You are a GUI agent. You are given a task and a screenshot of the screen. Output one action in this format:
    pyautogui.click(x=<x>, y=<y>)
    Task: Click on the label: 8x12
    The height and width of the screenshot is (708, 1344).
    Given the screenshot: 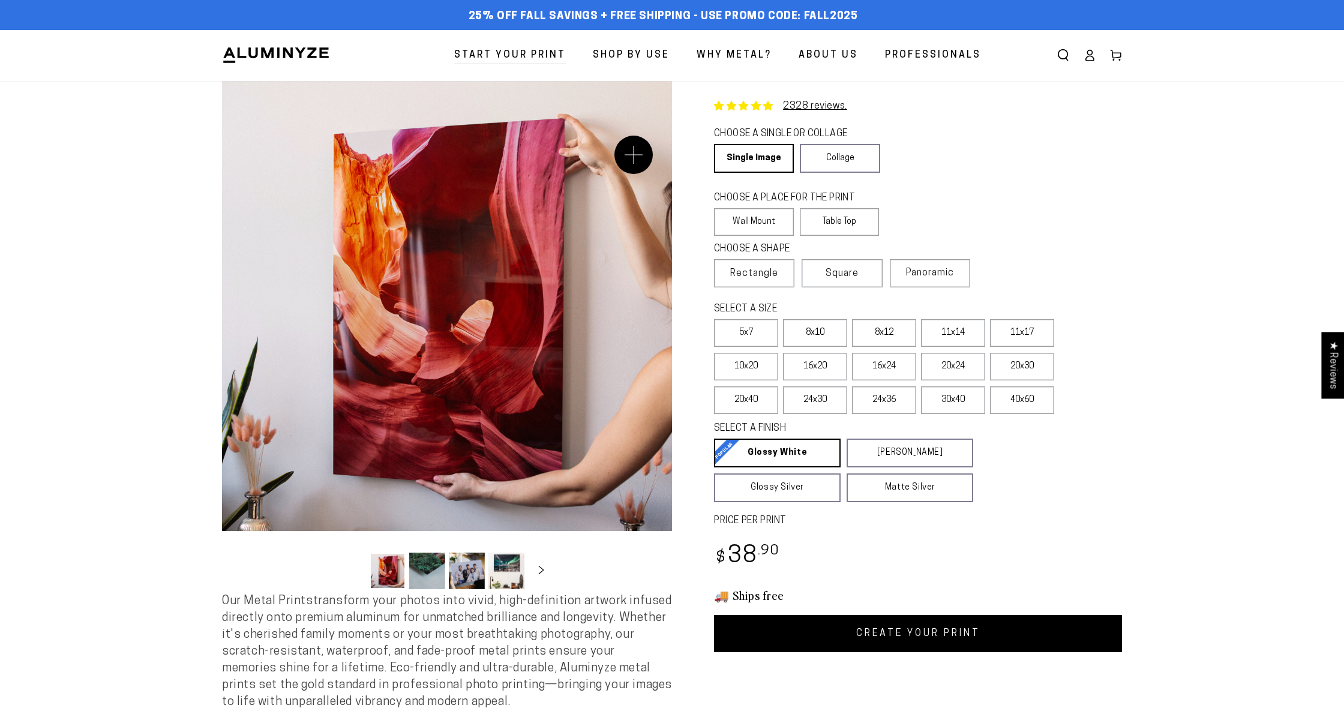 What is the action you would take?
    pyautogui.click(x=884, y=333)
    